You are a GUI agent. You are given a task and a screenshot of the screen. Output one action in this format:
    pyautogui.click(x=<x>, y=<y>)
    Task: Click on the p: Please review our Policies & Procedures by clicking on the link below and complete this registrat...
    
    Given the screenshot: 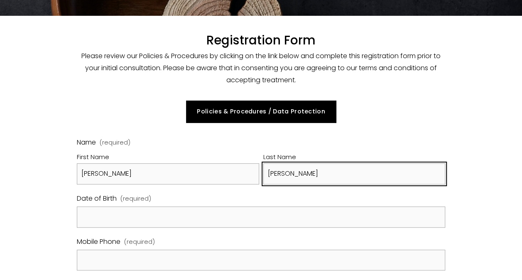 What is the action you would take?
    pyautogui.click(x=261, y=68)
    